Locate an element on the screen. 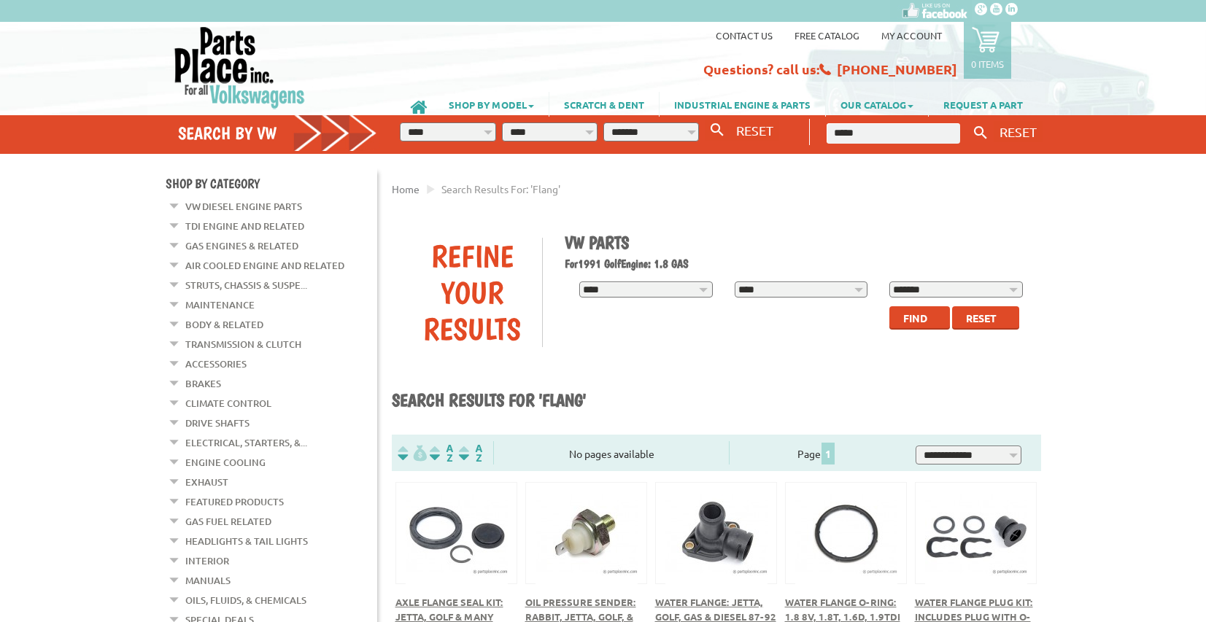 The image size is (1206, 622). a: Maintenance is located at coordinates (220, 305).